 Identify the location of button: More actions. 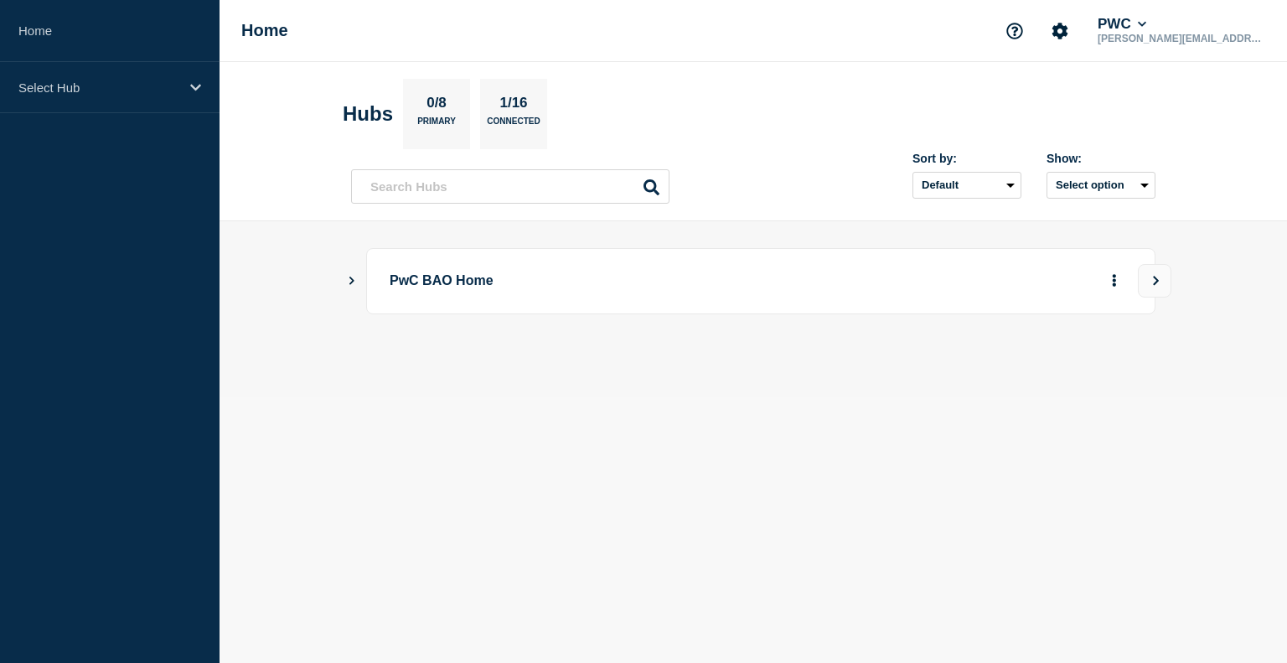
(1114, 281).